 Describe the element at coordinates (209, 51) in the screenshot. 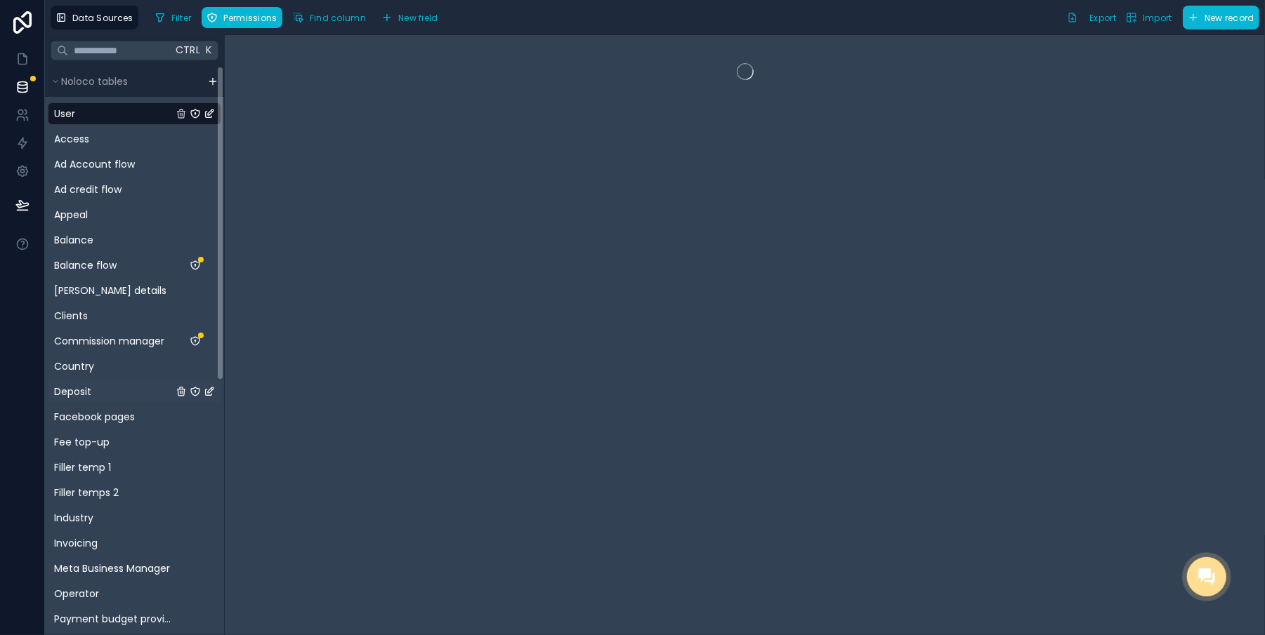

I see `span: K` at that location.